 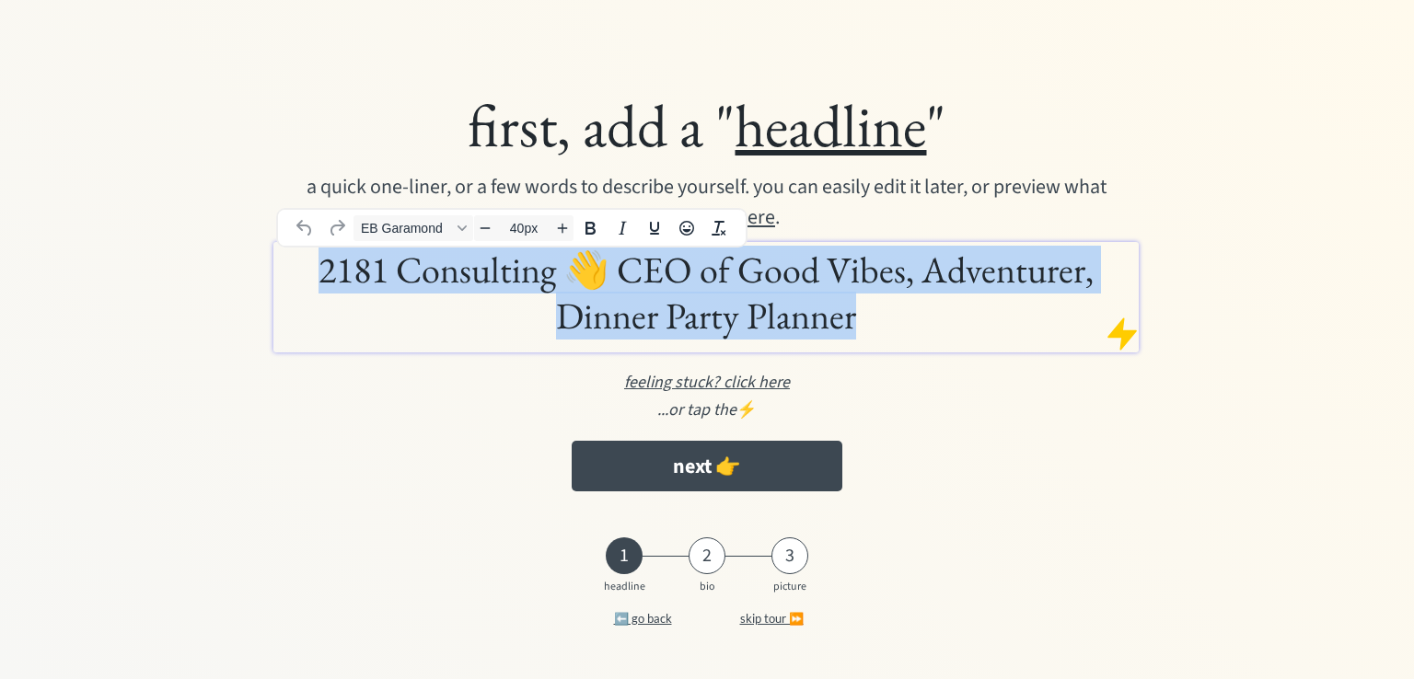 What do you see at coordinates (790, 587) in the screenshot?
I see `div: picture` at bounding box center [790, 587].